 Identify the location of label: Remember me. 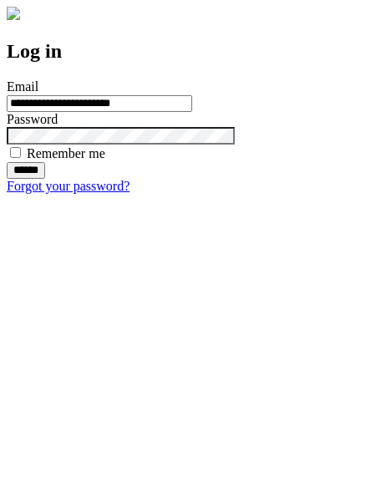
(66, 153).